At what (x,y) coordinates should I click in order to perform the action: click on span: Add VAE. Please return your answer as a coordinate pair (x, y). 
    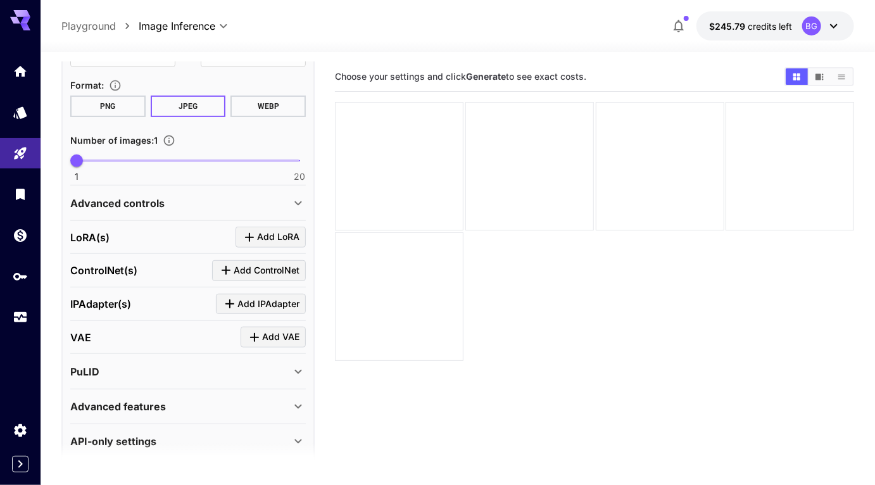
    Looking at the image, I should click on (280, 337).